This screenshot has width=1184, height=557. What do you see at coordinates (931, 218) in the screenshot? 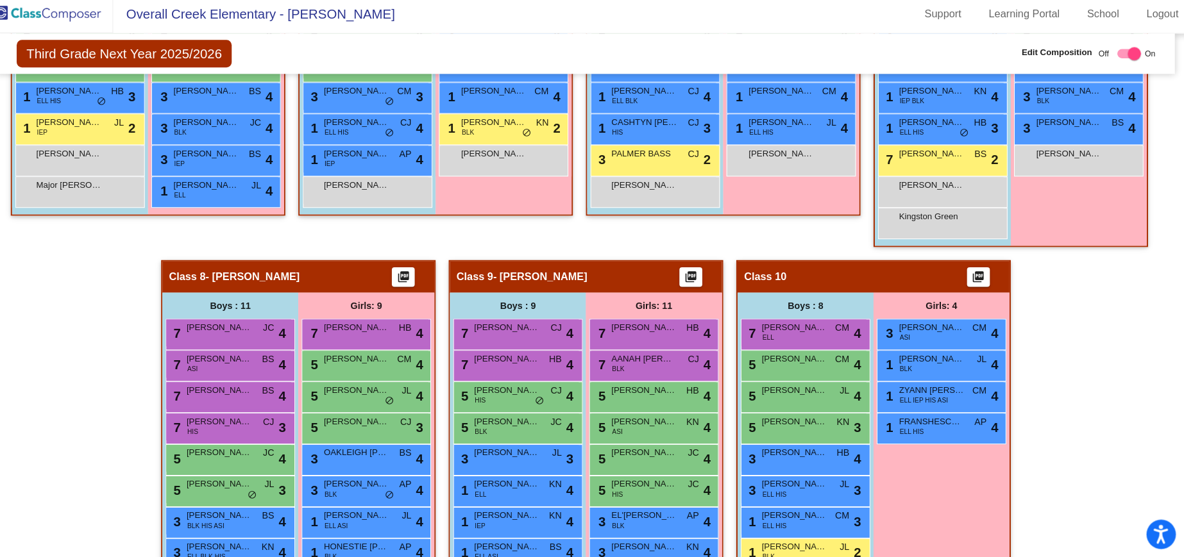
I see `span: Kingston Green` at bounding box center [931, 218].